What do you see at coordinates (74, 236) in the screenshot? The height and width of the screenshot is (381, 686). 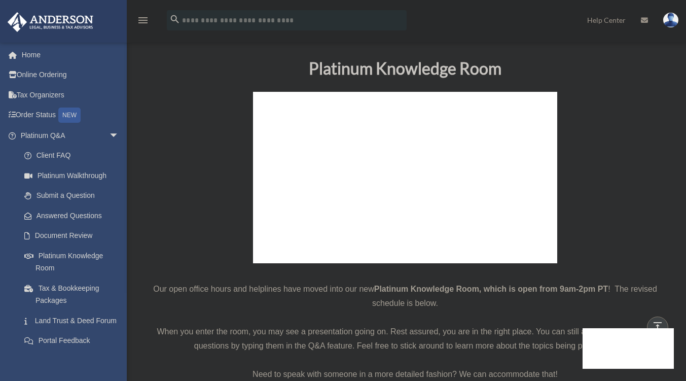 I see `a: Document Review` at bounding box center [74, 236].